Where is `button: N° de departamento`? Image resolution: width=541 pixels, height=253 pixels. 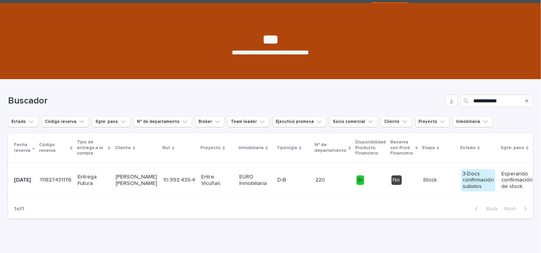 button: N° de departamento is located at coordinates (163, 121).